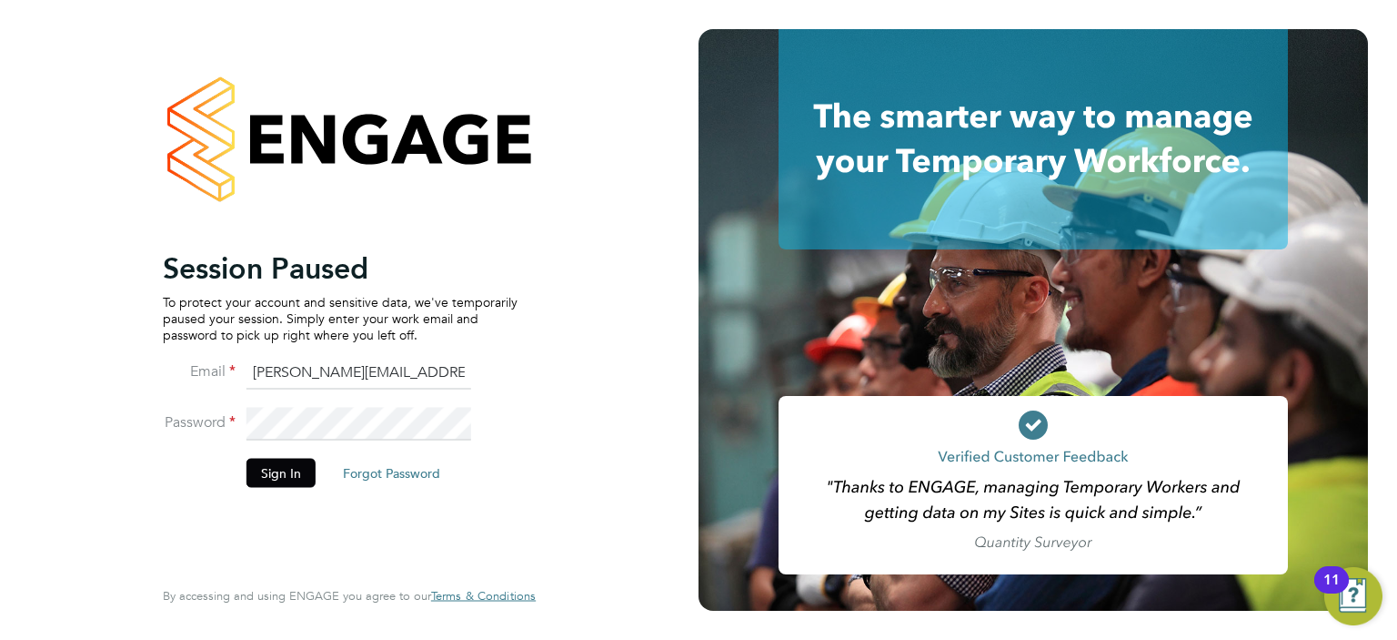 The width and height of the screenshot is (1397, 640). Describe the element at coordinates (199, 370) in the screenshot. I see `label: Email` at that location.